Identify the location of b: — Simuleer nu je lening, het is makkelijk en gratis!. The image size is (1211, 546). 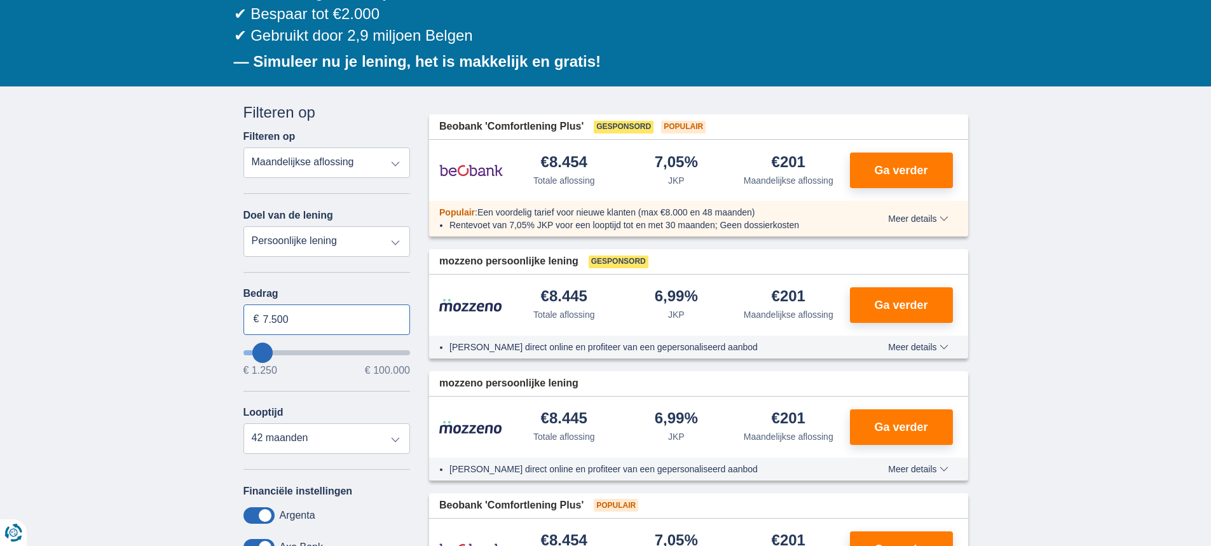
(418, 61).